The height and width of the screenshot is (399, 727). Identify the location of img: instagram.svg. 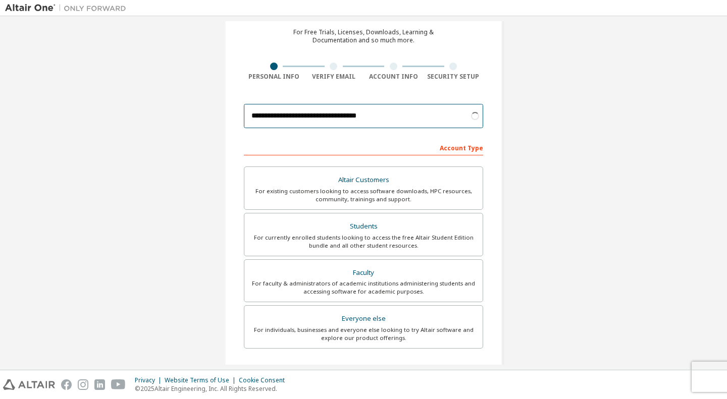
(83, 385).